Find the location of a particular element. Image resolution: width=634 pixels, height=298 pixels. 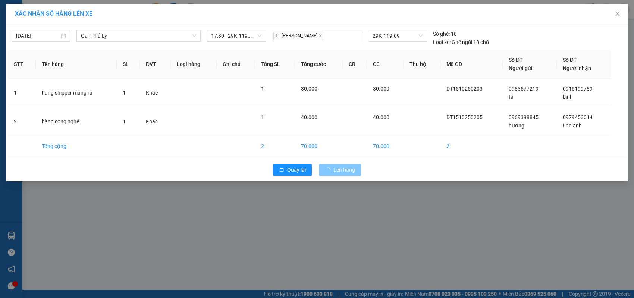

button: rollbackQuay lại is located at coordinates (293, 170).